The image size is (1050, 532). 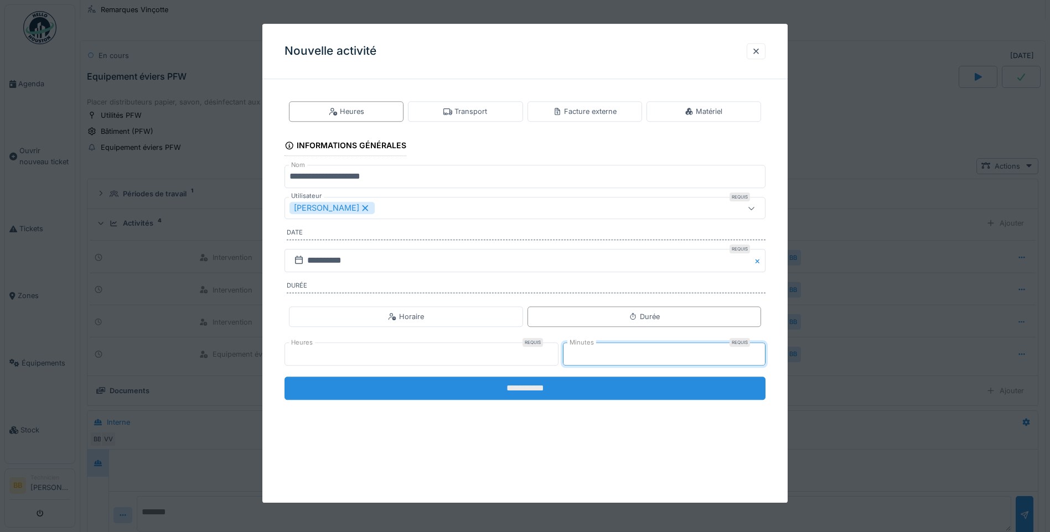 I want to click on label: Nom, so click(x=298, y=165).